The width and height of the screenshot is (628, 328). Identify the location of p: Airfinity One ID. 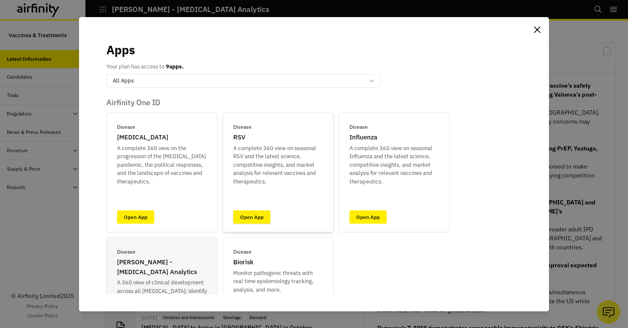
(314, 103).